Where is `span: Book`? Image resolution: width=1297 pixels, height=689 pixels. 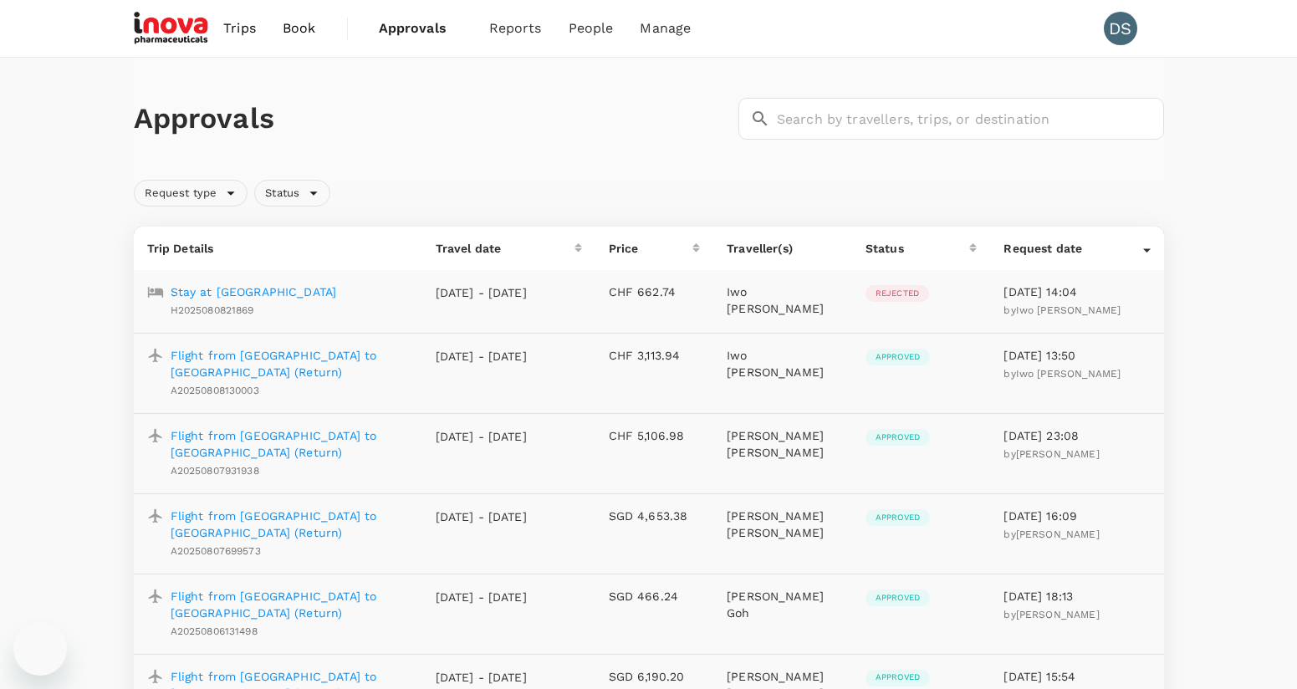 span: Book is located at coordinates (299, 28).